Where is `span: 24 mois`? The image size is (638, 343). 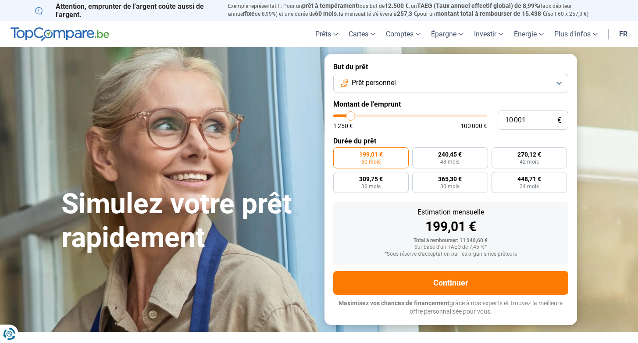
span: 24 mois is located at coordinates (529, 186).